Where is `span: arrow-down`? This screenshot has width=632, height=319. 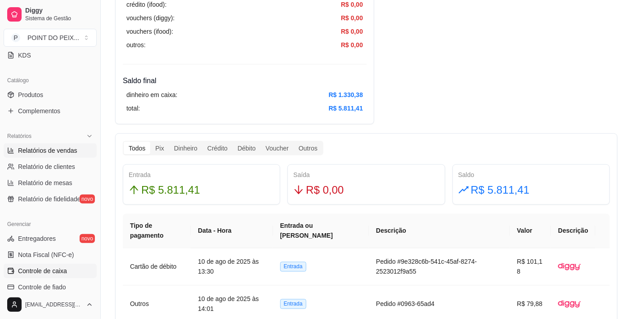
span: arrow-down is located at coordinates (299, 190).